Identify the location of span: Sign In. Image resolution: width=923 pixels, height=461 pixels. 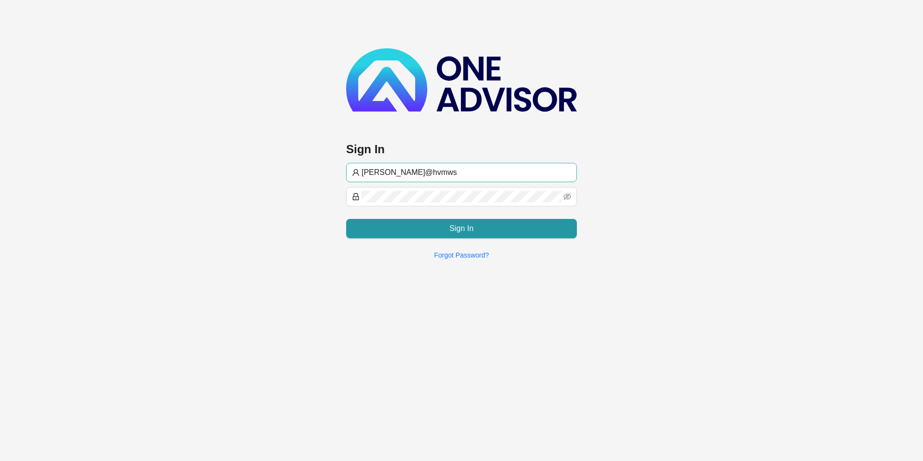
(462, 228).